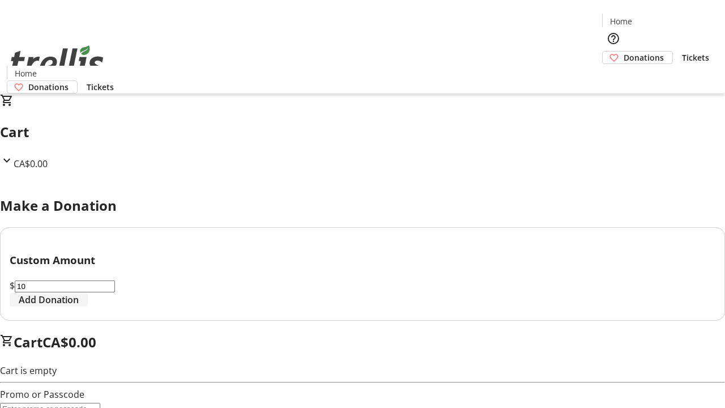  Describe the element at coordinates (49, 300) in the screenshot. I see `span: Add Donation` at that location.